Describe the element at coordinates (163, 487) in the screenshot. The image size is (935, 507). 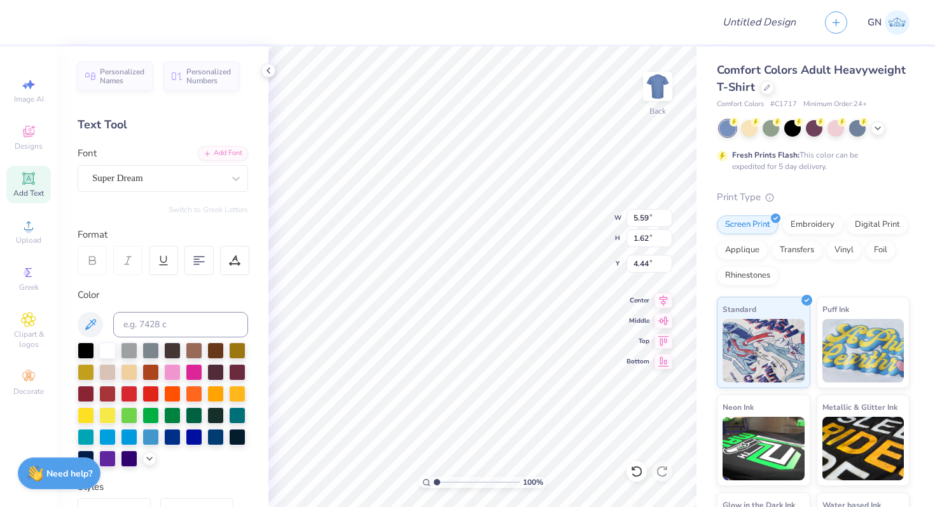
I see `div: Styles` at that location.